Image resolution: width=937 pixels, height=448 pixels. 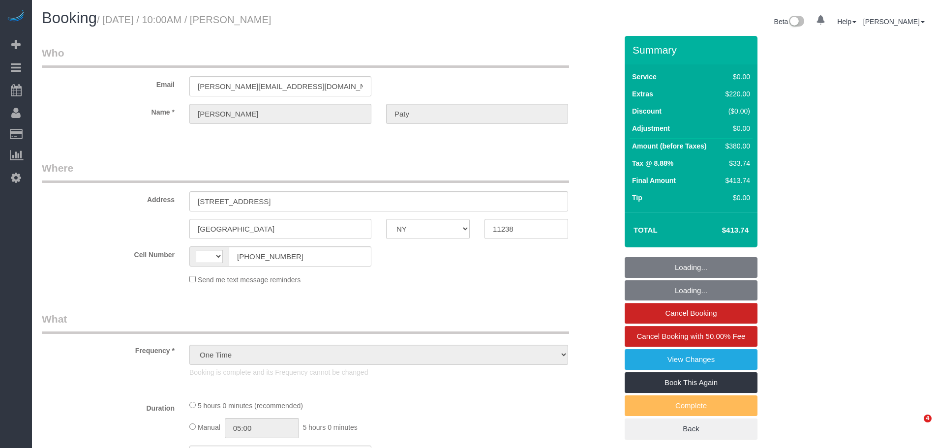 What do you see at coordinates (330, 427) in the screenshot?
I see `span: 5 hours 0 minutes` at bounding box center [330, 427].